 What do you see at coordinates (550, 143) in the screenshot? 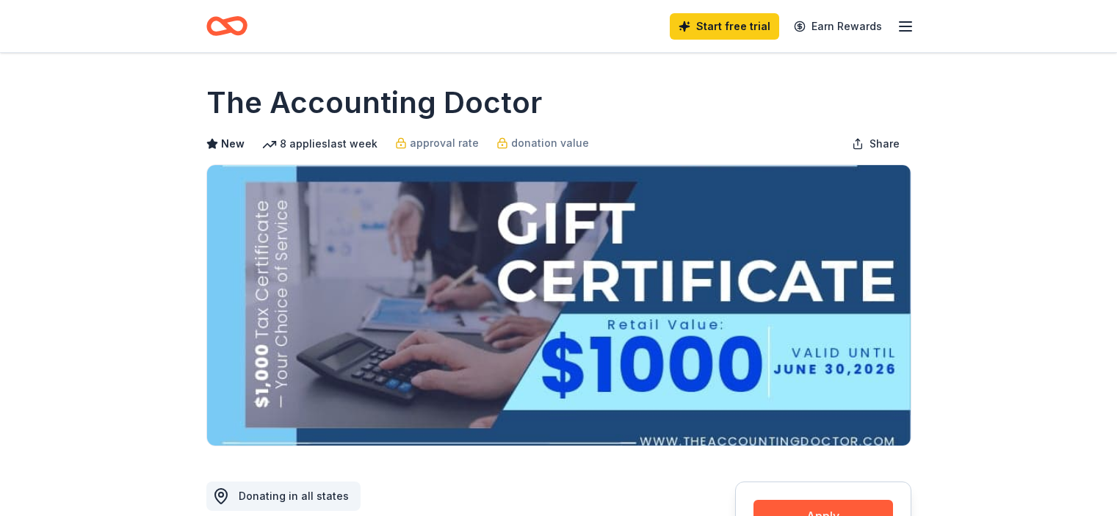
I see `span: donation value` at bounding box center [550, 143].